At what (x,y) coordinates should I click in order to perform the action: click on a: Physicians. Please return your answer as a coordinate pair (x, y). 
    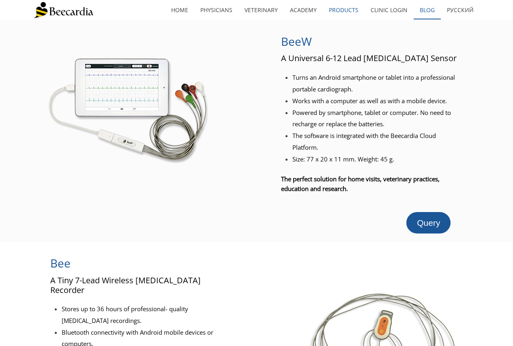
    Looking at the image, I should click on (216, 10).